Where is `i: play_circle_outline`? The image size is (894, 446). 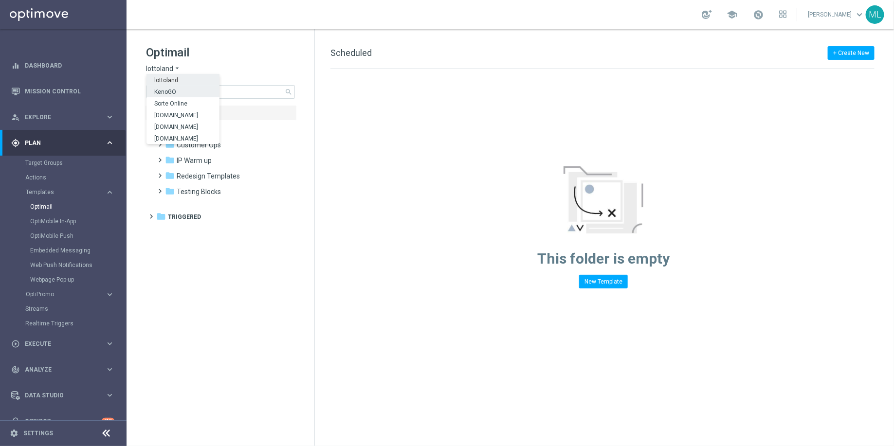
i: play_circle_outline is located at coordinates (16, 344).